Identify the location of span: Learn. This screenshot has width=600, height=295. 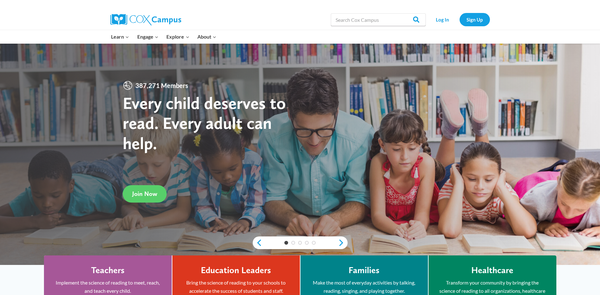
(120, 37).